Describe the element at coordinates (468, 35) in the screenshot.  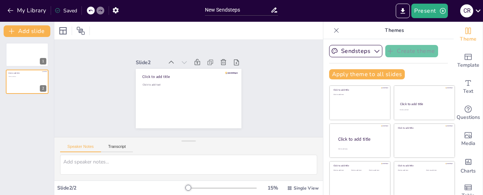
I see `div: Change the overall theme` at that location.